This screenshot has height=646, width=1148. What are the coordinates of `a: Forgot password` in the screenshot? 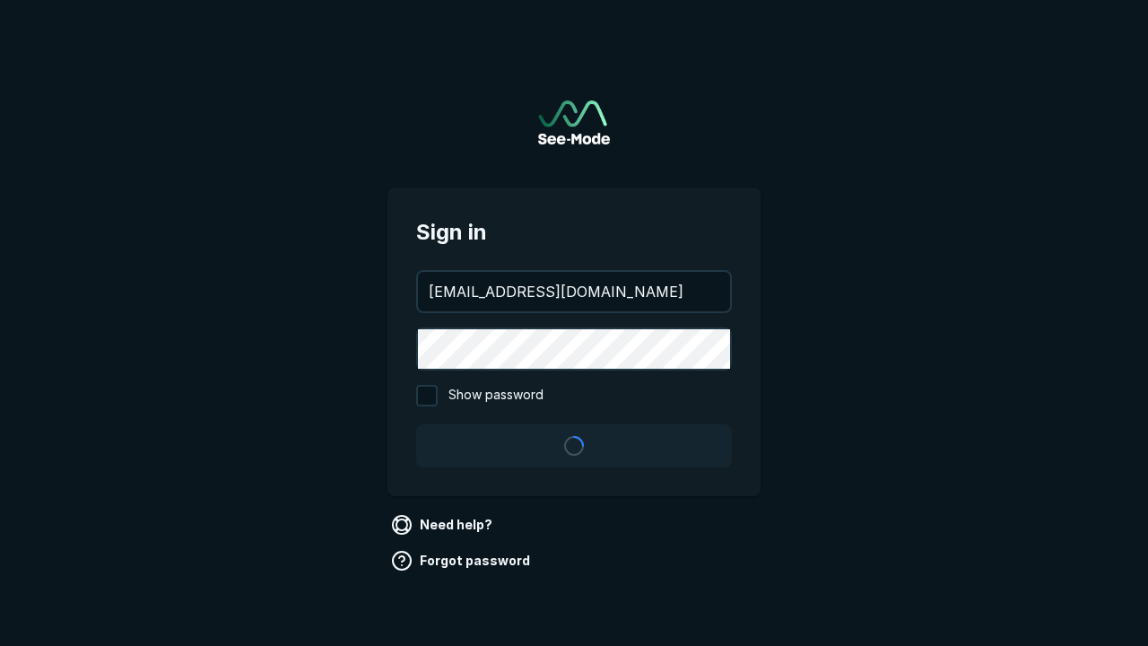 It's located at (462, 561).